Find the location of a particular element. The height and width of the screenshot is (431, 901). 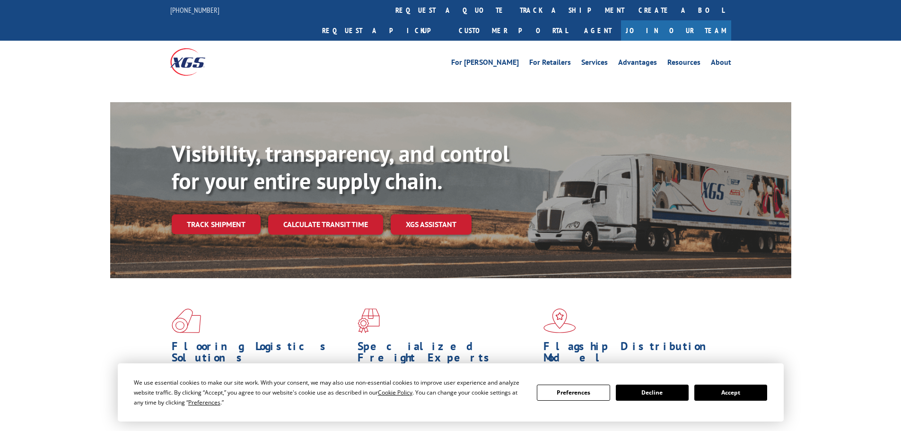

a: Join Our Team is located at coordinates (676, 30).